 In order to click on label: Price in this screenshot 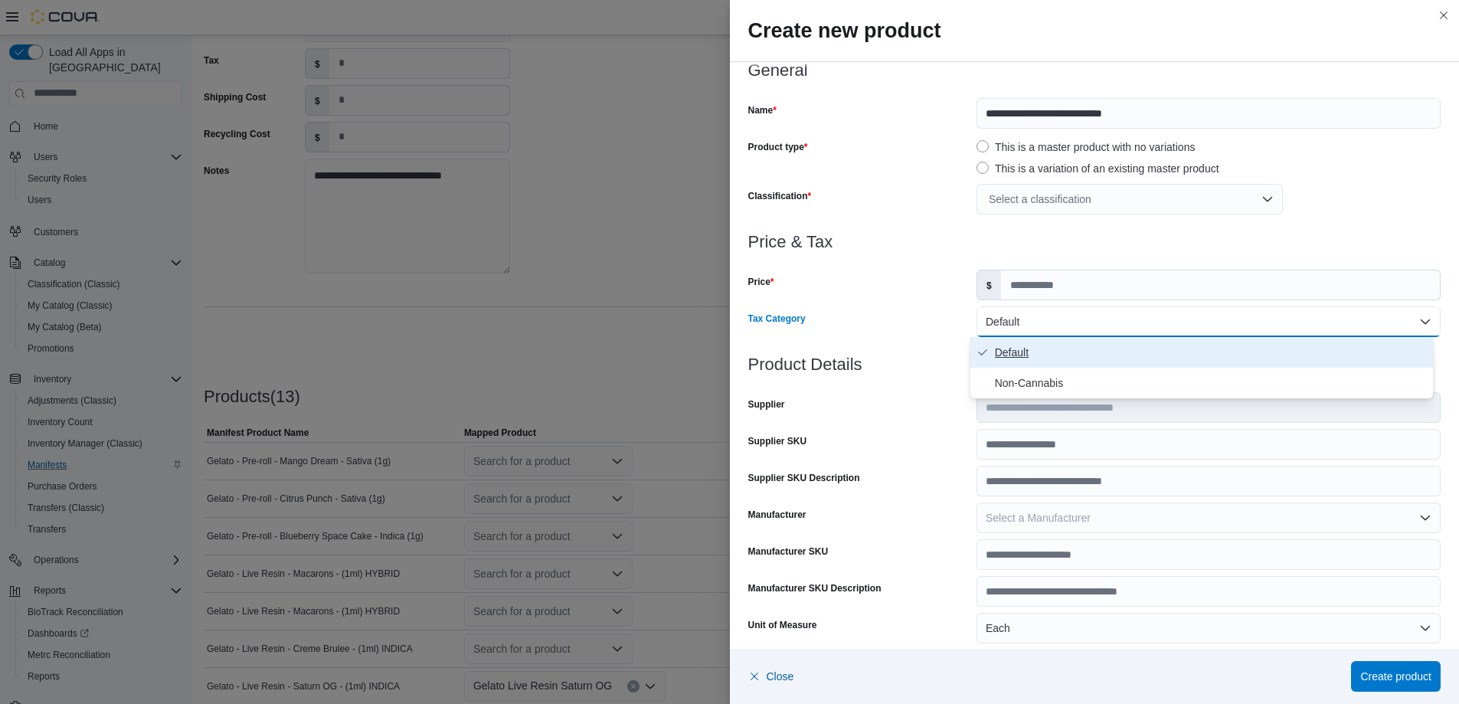, I will do `click(761, 282)`.